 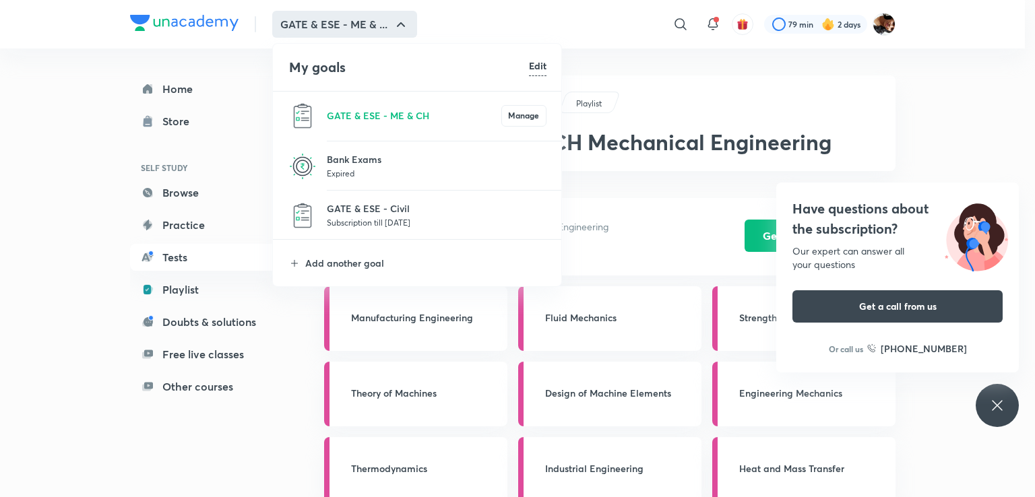 I want to click on button: Manage, so click(x=524, y=116).